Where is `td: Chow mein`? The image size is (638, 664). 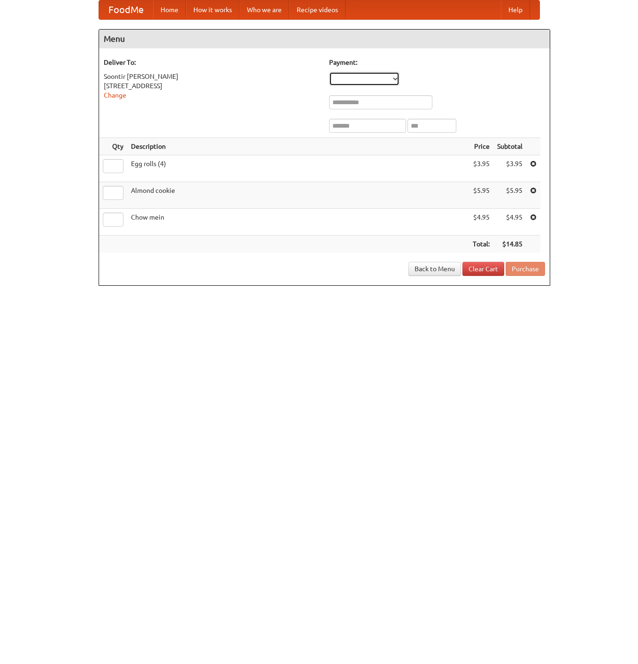 td: Chow mein is located at coordinates (298, 222).